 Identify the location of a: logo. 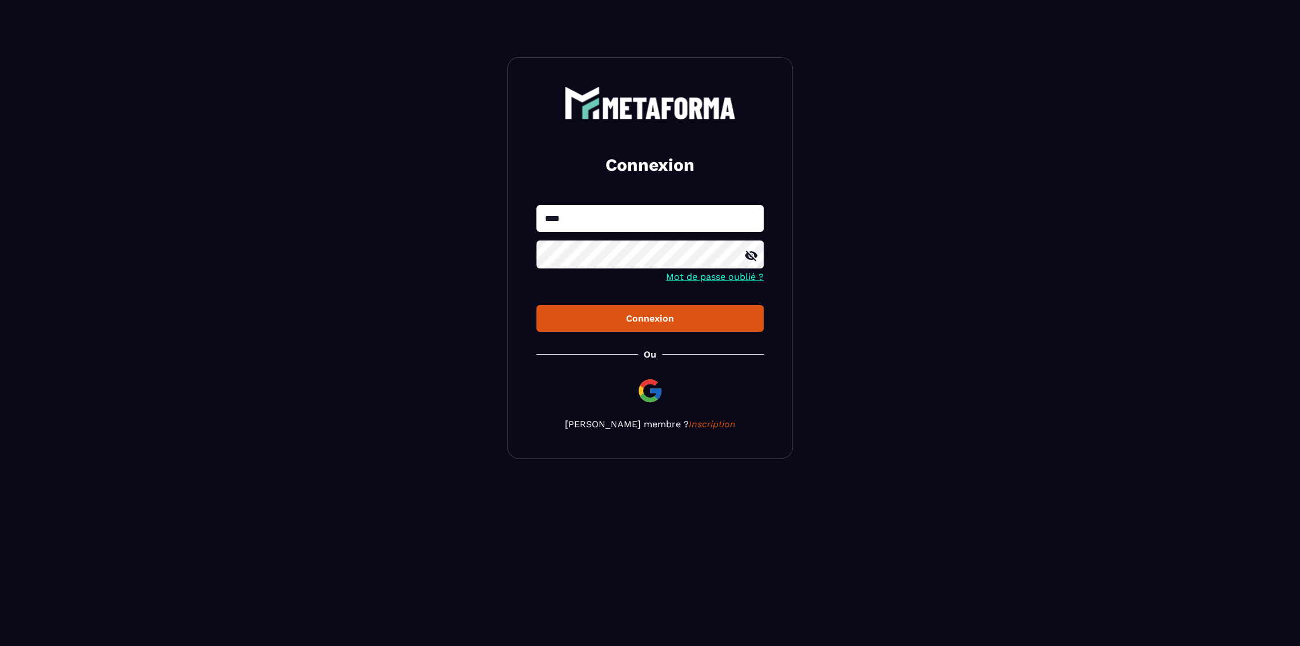
(650, 103).